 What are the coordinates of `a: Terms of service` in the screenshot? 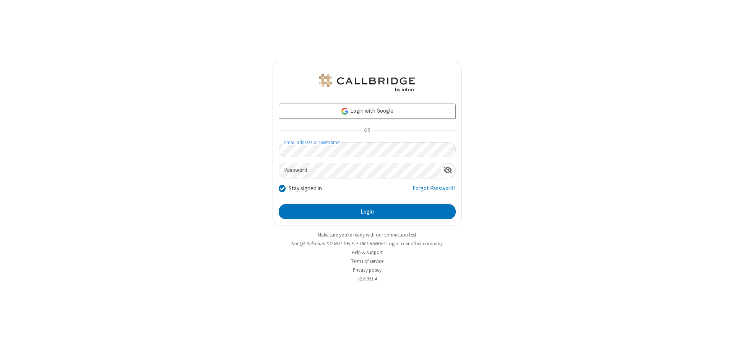 It's located at (367, 261).